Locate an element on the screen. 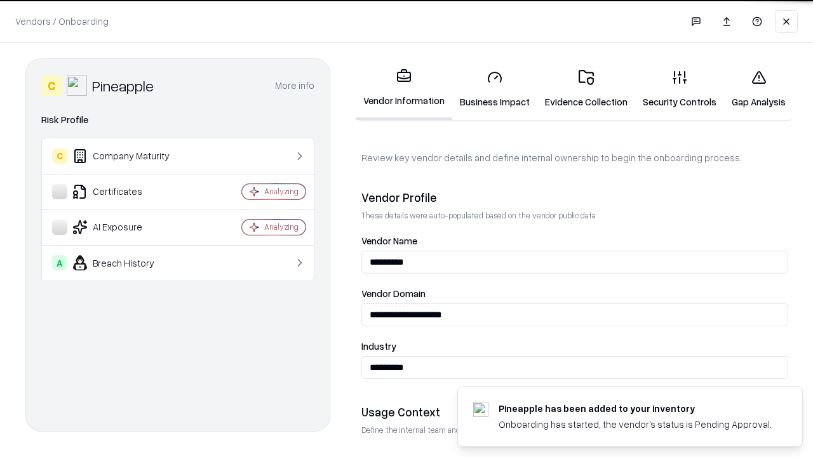  p: Vendors / Onboarding is located at coordinates (62, 21).